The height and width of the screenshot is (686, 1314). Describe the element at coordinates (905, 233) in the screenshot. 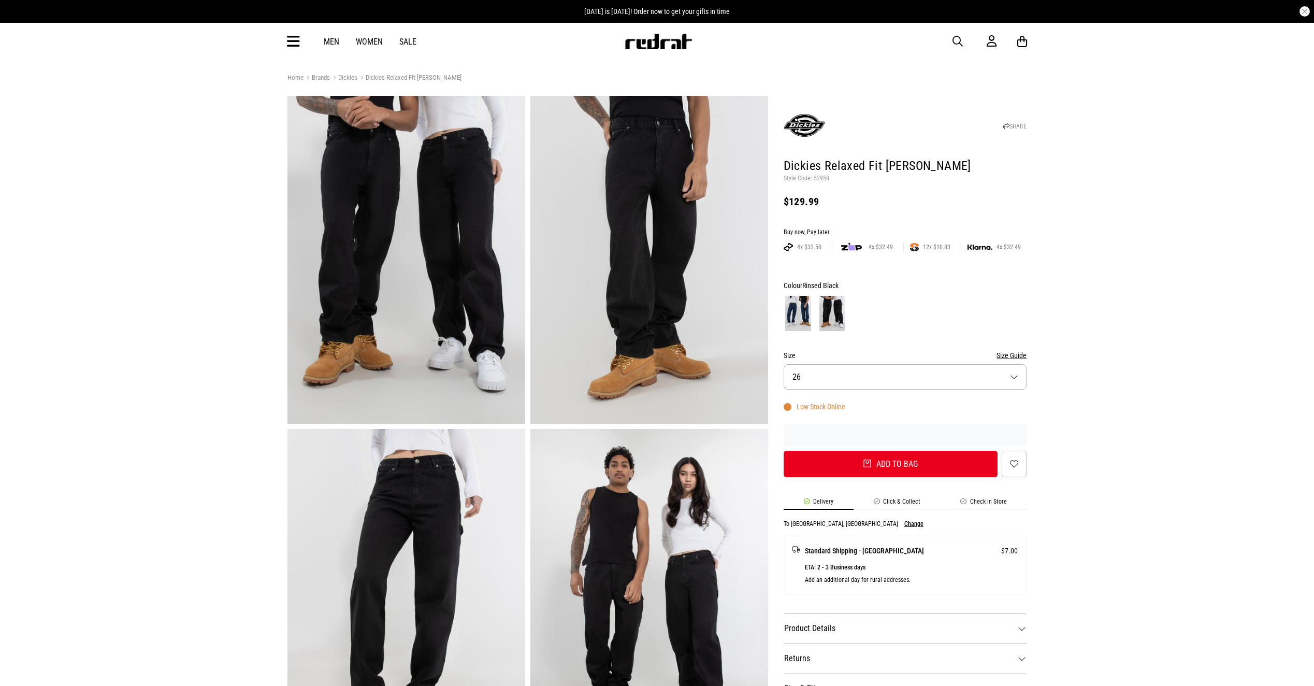

I see `div: Buy now, Pay later.` at that location.